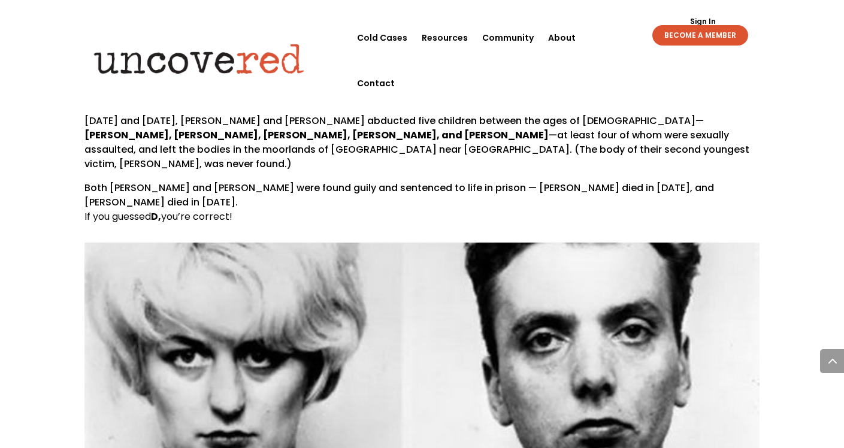 The width and height of the screenshot is (844, 448). I want to click on a: About, so click(562, 38).